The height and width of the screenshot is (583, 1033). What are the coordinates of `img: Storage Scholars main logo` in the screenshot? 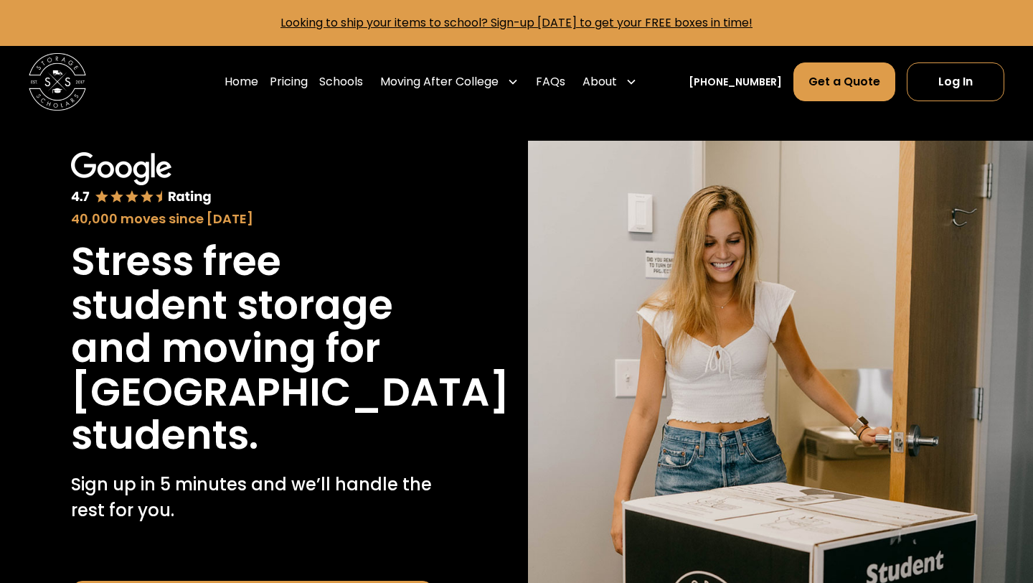 It's located at (57, 82).